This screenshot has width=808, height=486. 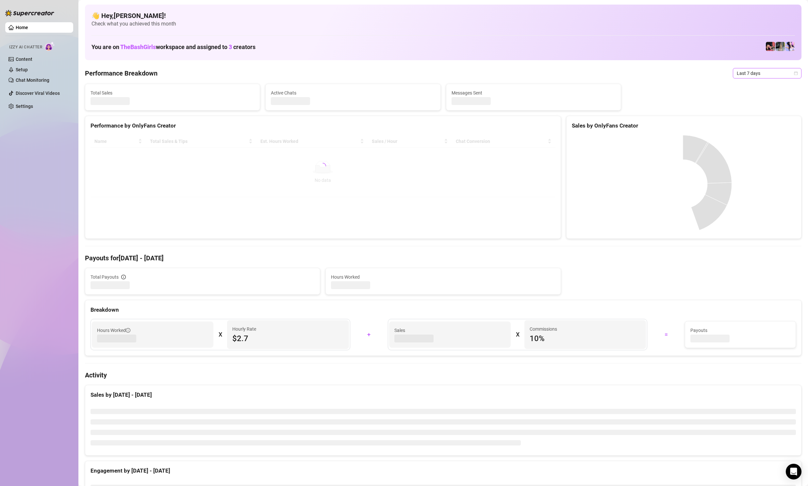 What do you see at coordinates (32, 80) in the screenshot?
I see `a: Chat Monitoring` at bounding box center [32, 80].